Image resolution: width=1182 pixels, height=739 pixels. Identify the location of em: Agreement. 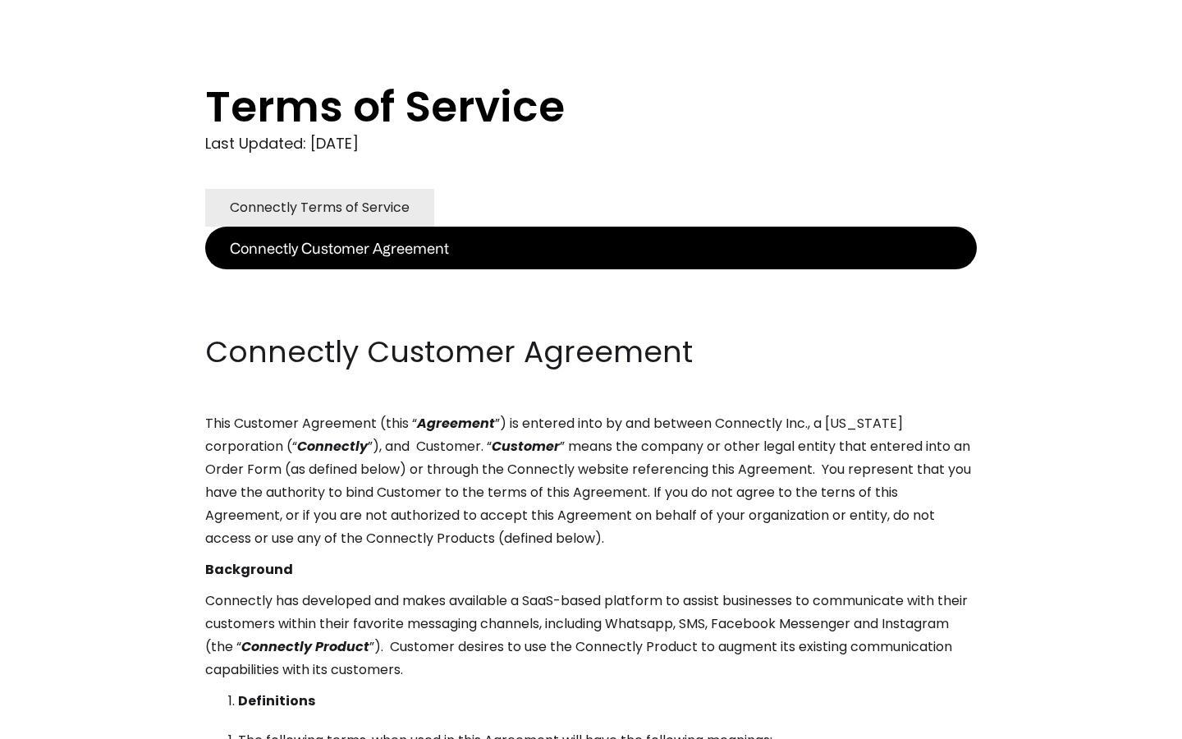
(456, 423).